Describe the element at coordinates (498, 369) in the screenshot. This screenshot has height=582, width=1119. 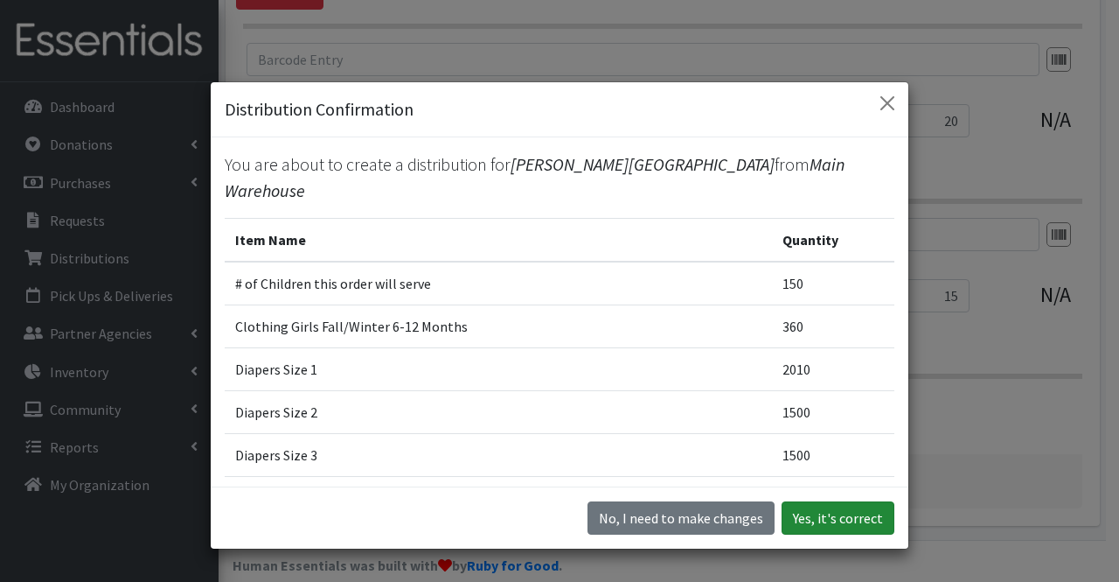
I see `td: Diapers Size 1` at that location.